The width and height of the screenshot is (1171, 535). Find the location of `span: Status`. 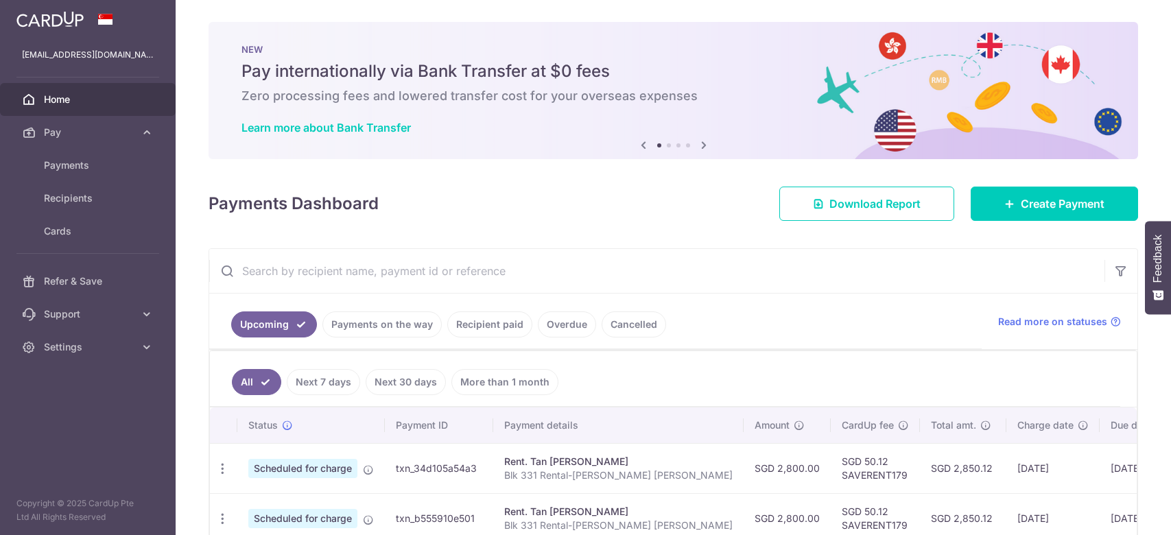

span: Status is located at coordinates (263, 425).